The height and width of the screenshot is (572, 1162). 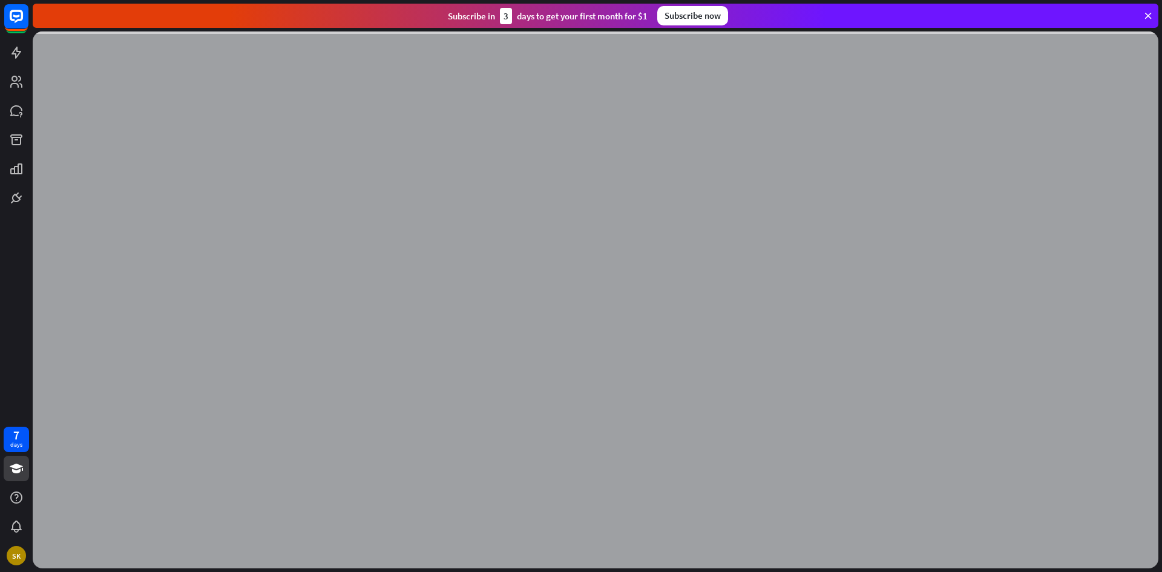 What do you see at coordinates (16, 435) in the screenshot?
I see `div: 7` at bounding box center [16, 435].